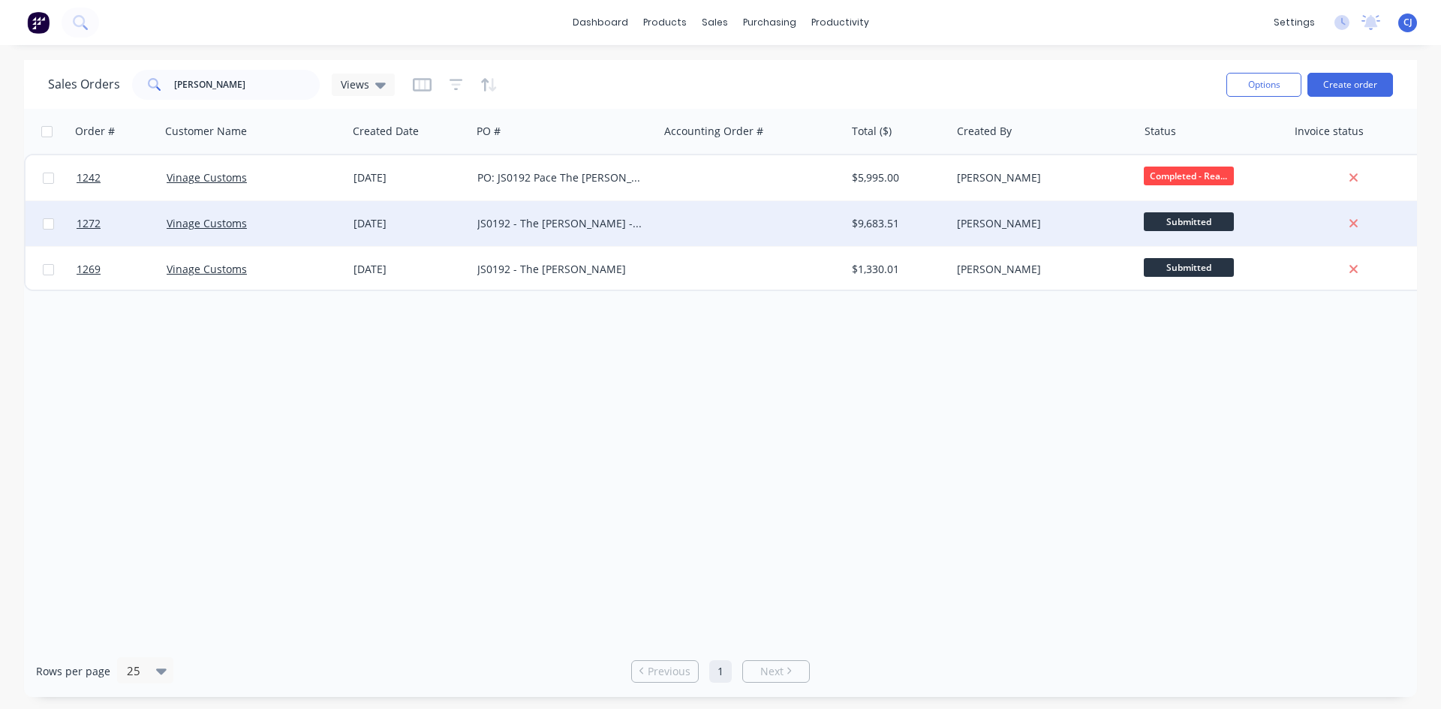  Describe the element at coordinates (386, 131) in the screenshot. I see `div: Created Date` at that location.